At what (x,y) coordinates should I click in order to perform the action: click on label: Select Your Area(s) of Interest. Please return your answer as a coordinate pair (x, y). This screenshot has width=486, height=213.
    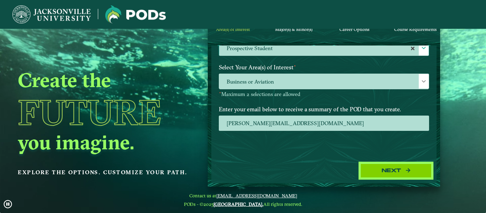
    Looking at the image, I should click on (324, 67).